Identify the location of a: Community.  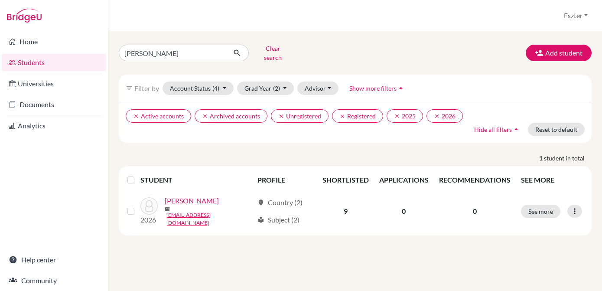
(54, 280).